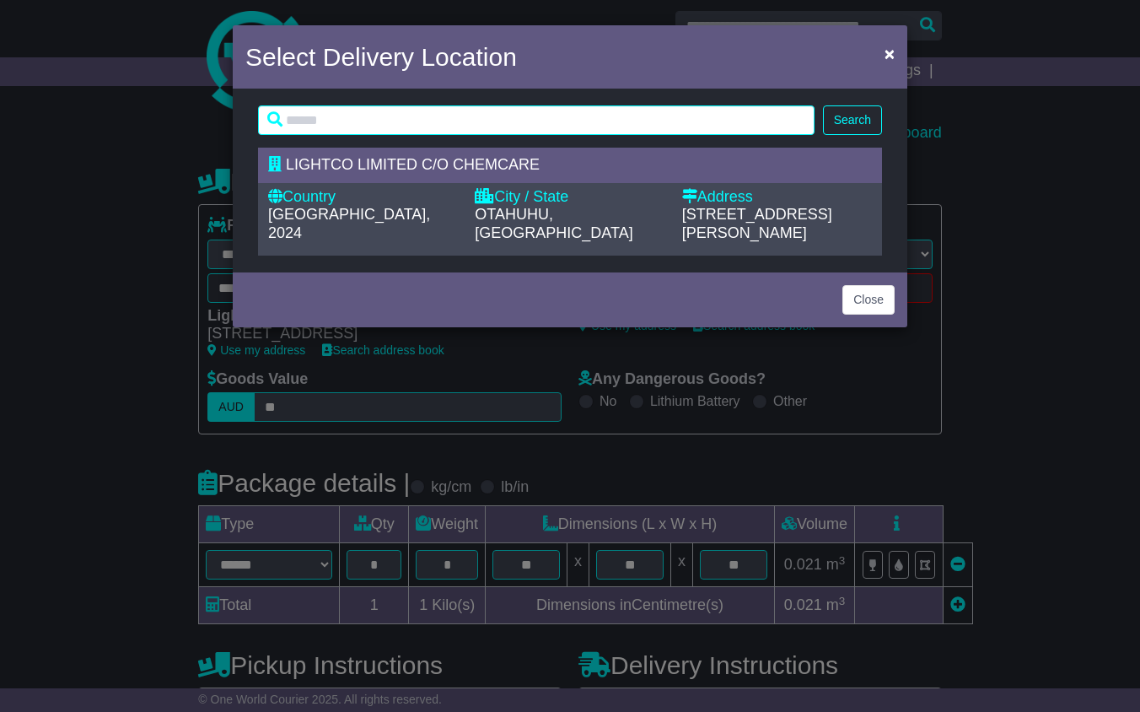  Describe the element at coordinates (381, 56) in the screenshot. I see `h4: Select Delivery Location` at that location.